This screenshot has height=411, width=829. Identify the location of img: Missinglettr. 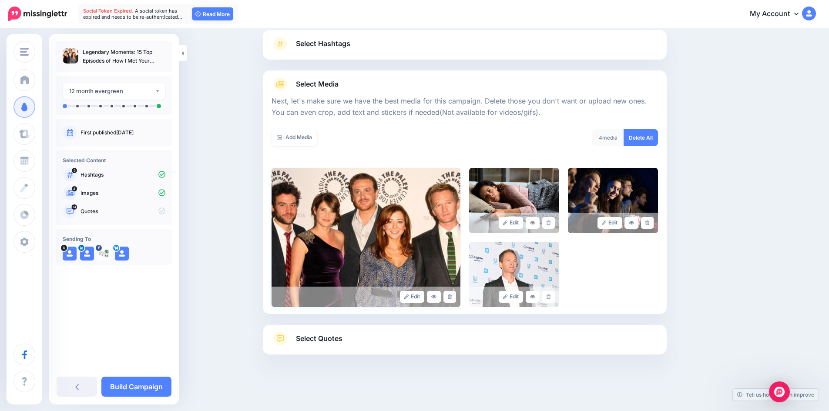
(37, 14).